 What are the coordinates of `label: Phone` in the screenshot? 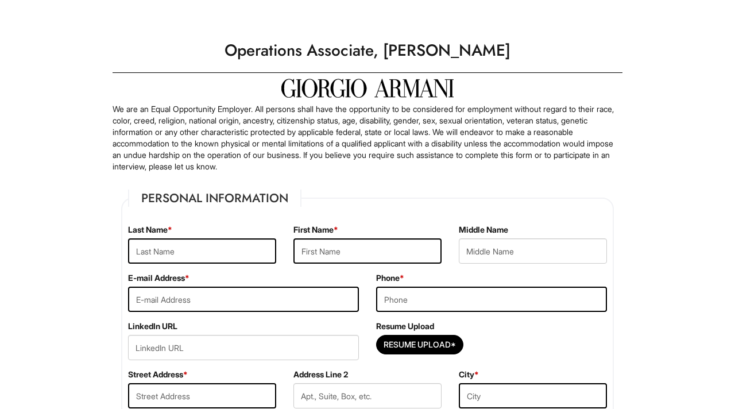 It's located at (390, 278).